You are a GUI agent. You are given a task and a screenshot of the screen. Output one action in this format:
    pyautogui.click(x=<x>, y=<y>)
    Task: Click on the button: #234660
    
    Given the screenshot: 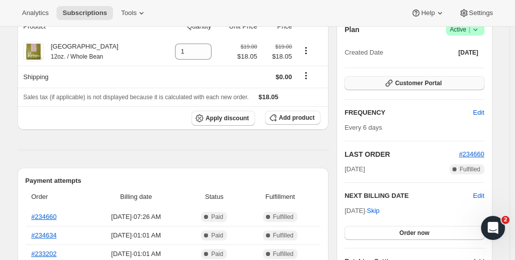 What is the action you would take?
    pyautogui.click(x=472, y=154)
    